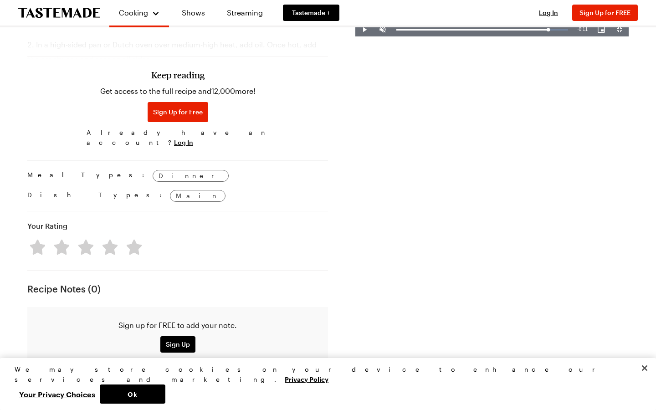 This screenshot has height=410, width=656. I want to click on a: Main, so click(198, 196).